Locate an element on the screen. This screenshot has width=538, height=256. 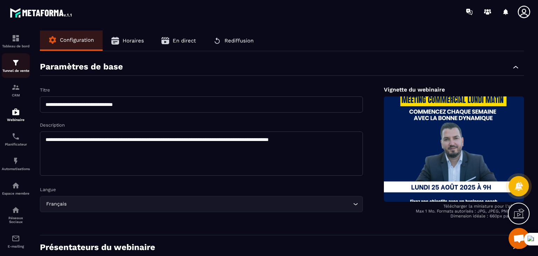
p: Vignette du webinaire is located at coordinates (454, 89).